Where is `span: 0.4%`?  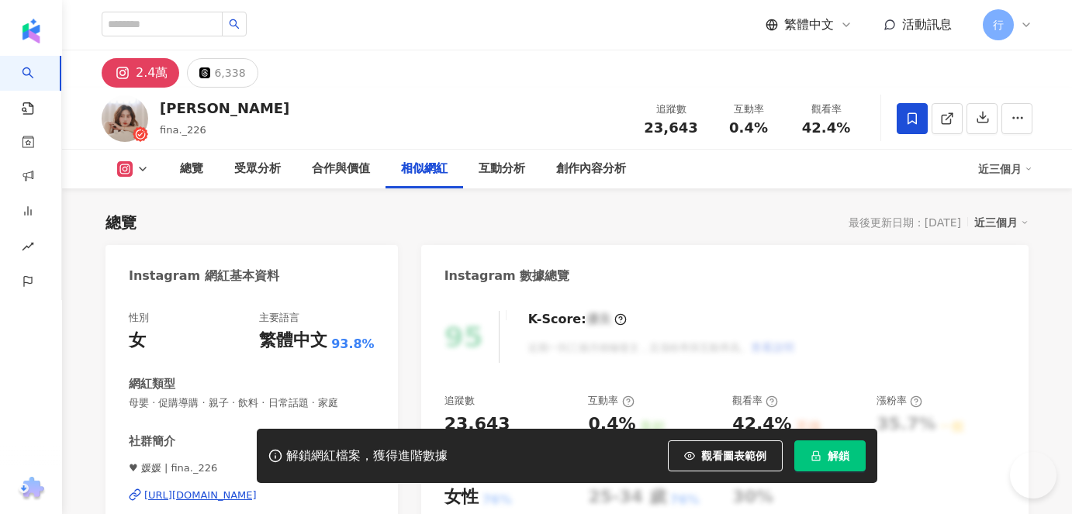
span: 0.4% is located at coordinates (749, 128).